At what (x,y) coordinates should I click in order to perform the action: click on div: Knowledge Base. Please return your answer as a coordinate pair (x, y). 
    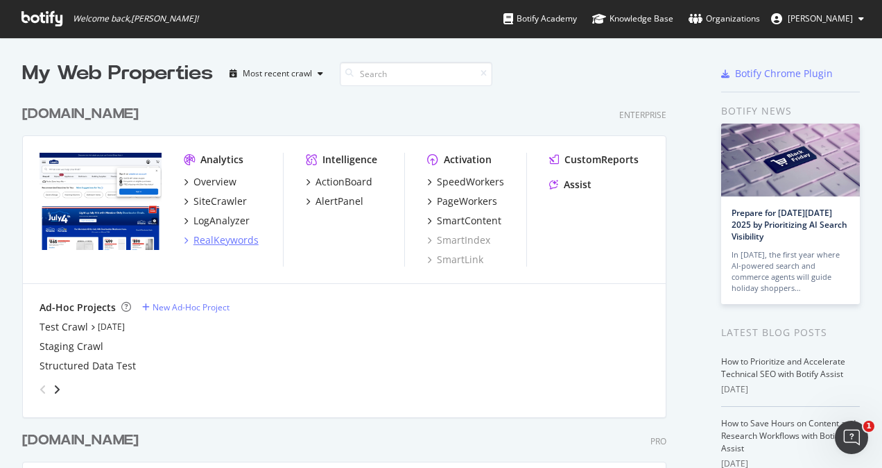
    Looking at the image, I should click on (633, 19).